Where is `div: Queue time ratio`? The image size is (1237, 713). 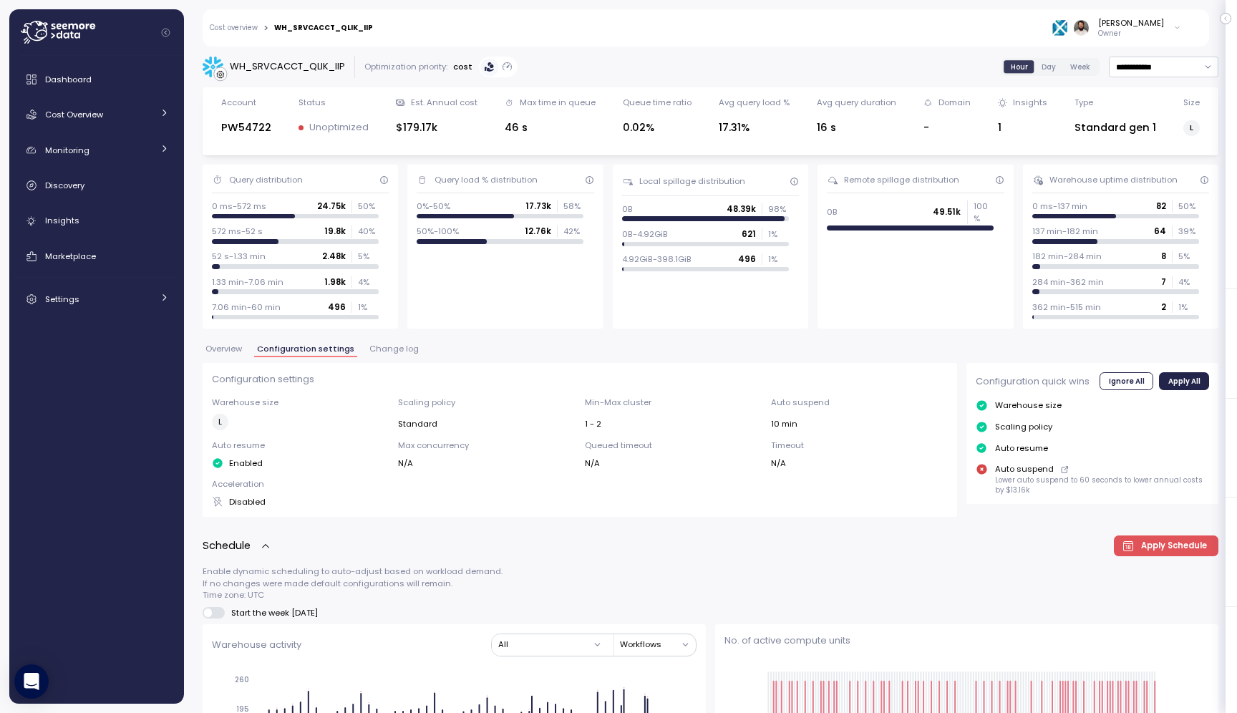
div: Queue time ratio is located at coordinates (657, 102).